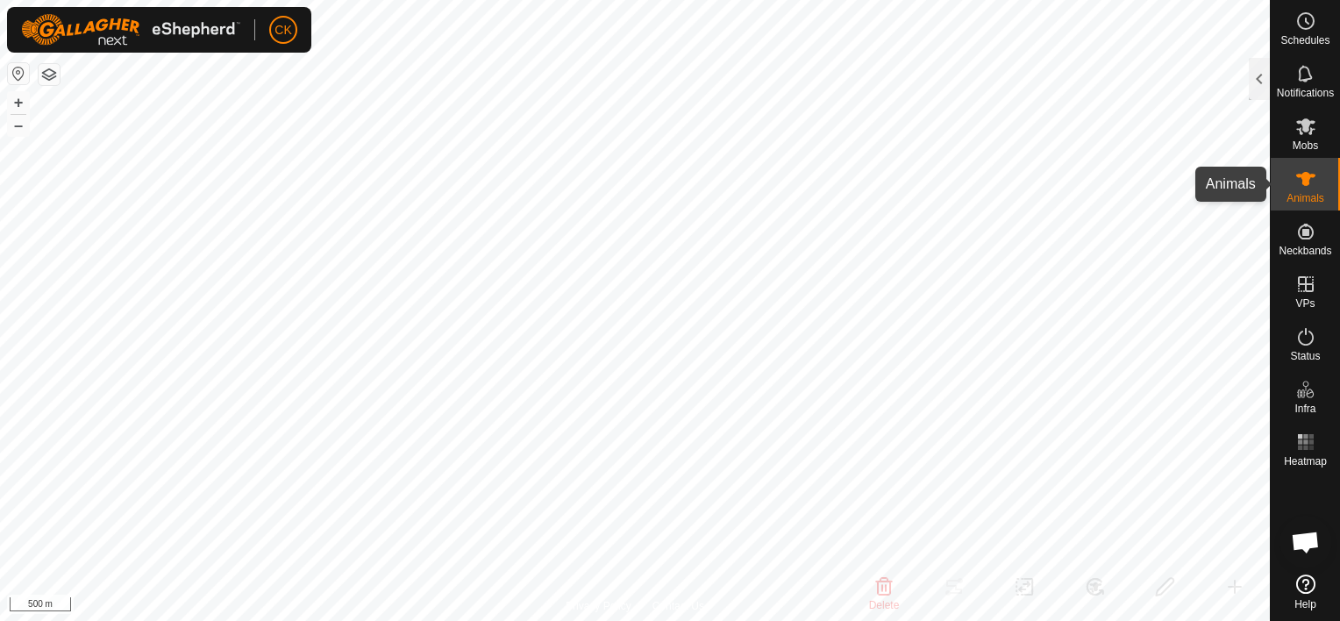  Describe the element at coordinates (1305, 461) in the screenshot. I see `span: Heatmap` at that location.